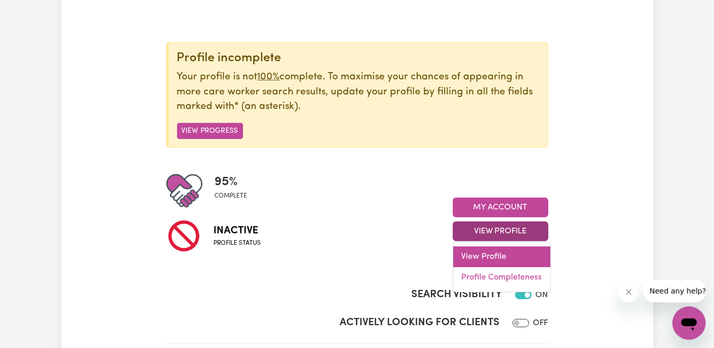 This screenshot has width=714, height=348. What do you see at coordinates (268, 77) in the screenshot?
I see `u: 100%` at bounding box center [268, 77].